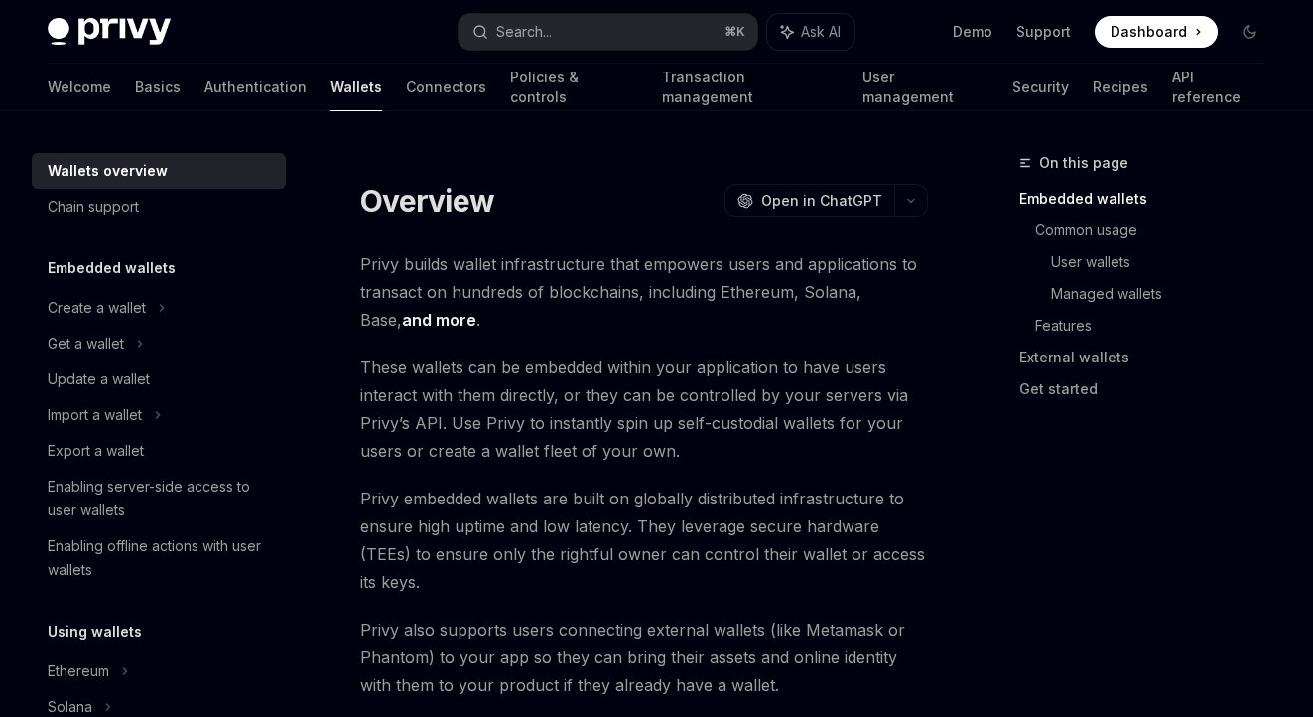 This screenshot has width=1313, height=717. Describe the element at coordinates (159, 206) in the screenshot. I see `a: Chain support` at that location.